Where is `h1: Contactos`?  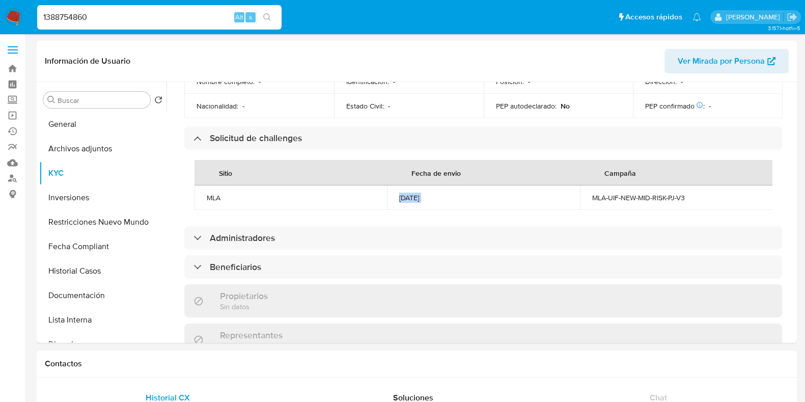 h1: Contactos is located at coordinates (417, 364).